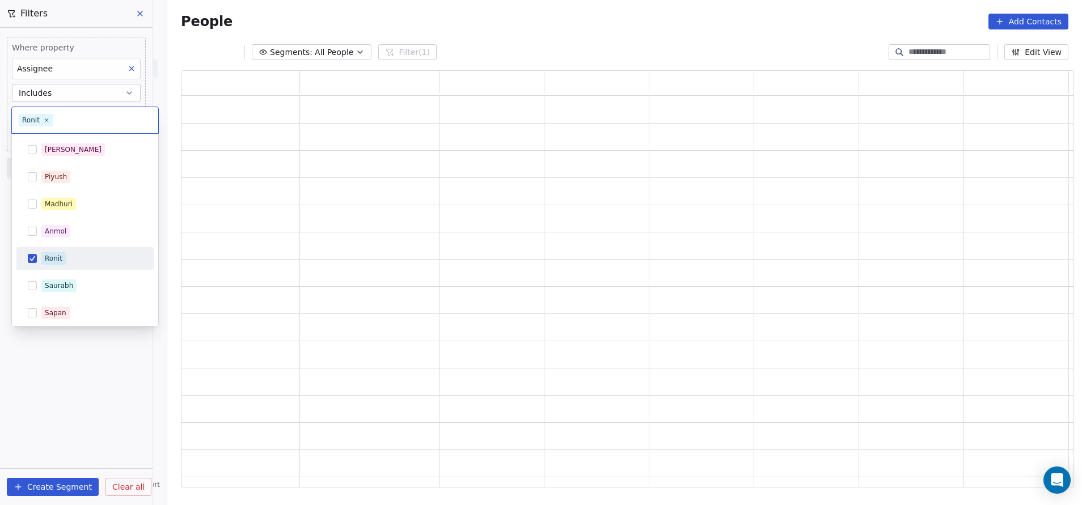 This screenshot has width=1082, height=505. What do you see at coordinates (59, 286) in the screenshot?
I see `div: Saurabh` at bounding box center [59, 286].